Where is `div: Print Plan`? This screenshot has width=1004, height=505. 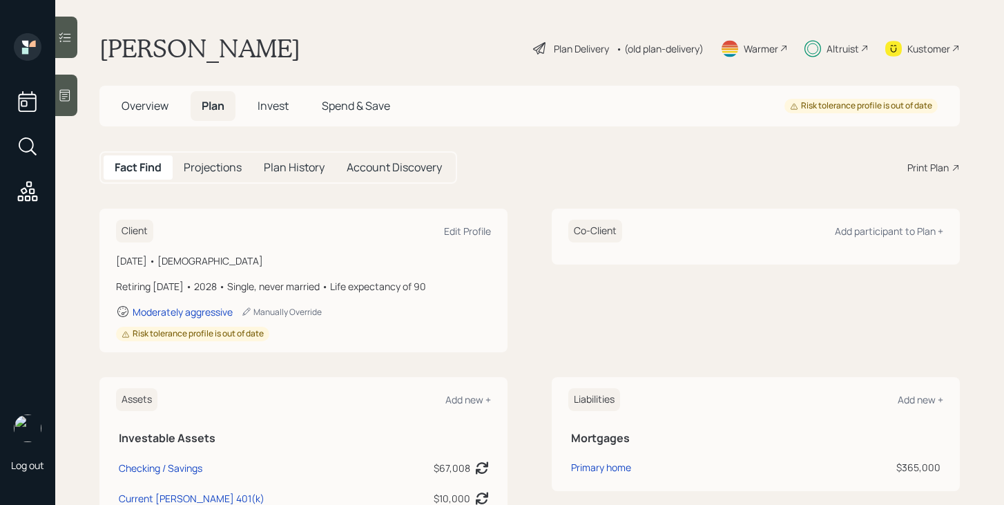 div: Print Plan is located at coordinates (928, 167).